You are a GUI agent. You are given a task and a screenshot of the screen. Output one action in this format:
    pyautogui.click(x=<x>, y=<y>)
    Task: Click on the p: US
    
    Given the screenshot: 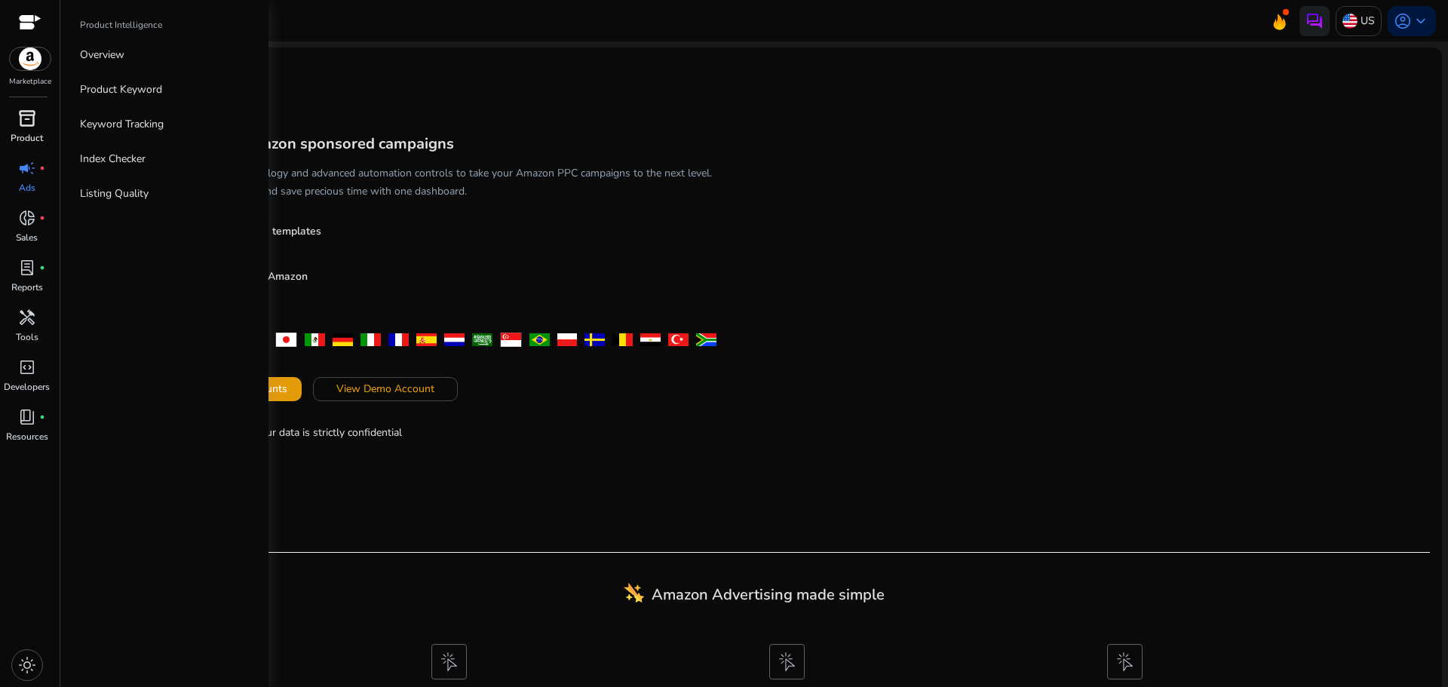 What is the action you would take?
    pyautogui.click(x=1367, y=20)
    